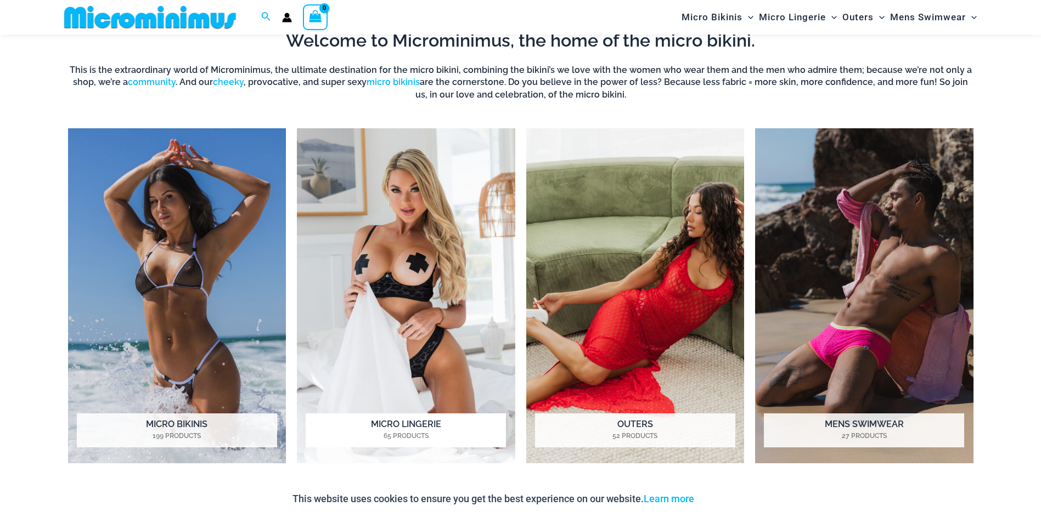 The image size is (1041, 523). Describe the element at coordinates (493, 499) in the screenshot. I see `p: This website uses cookies to ensure you get the best experience on our website.` at that location.